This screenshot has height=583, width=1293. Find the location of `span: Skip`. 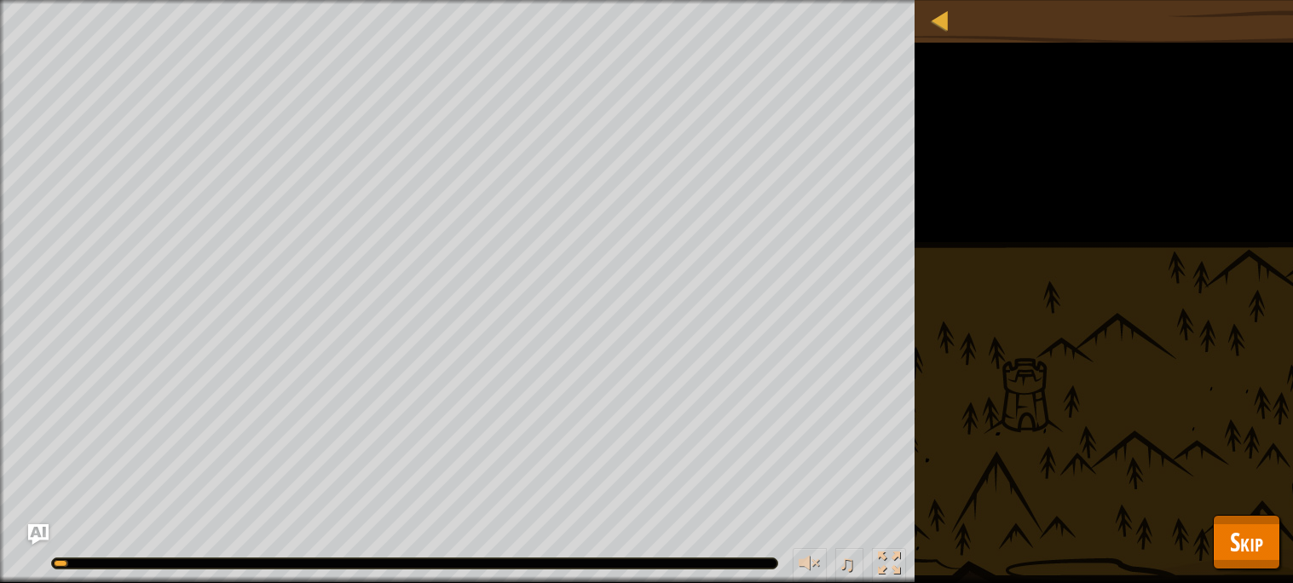

span: Skip is located at coordinates (1246, 541).